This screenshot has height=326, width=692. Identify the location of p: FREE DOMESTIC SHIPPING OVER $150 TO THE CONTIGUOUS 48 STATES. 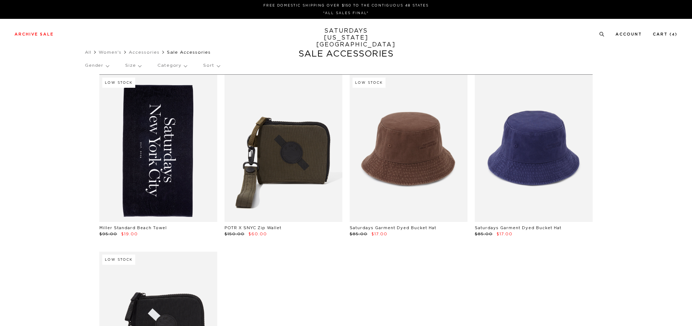
(346, 5).